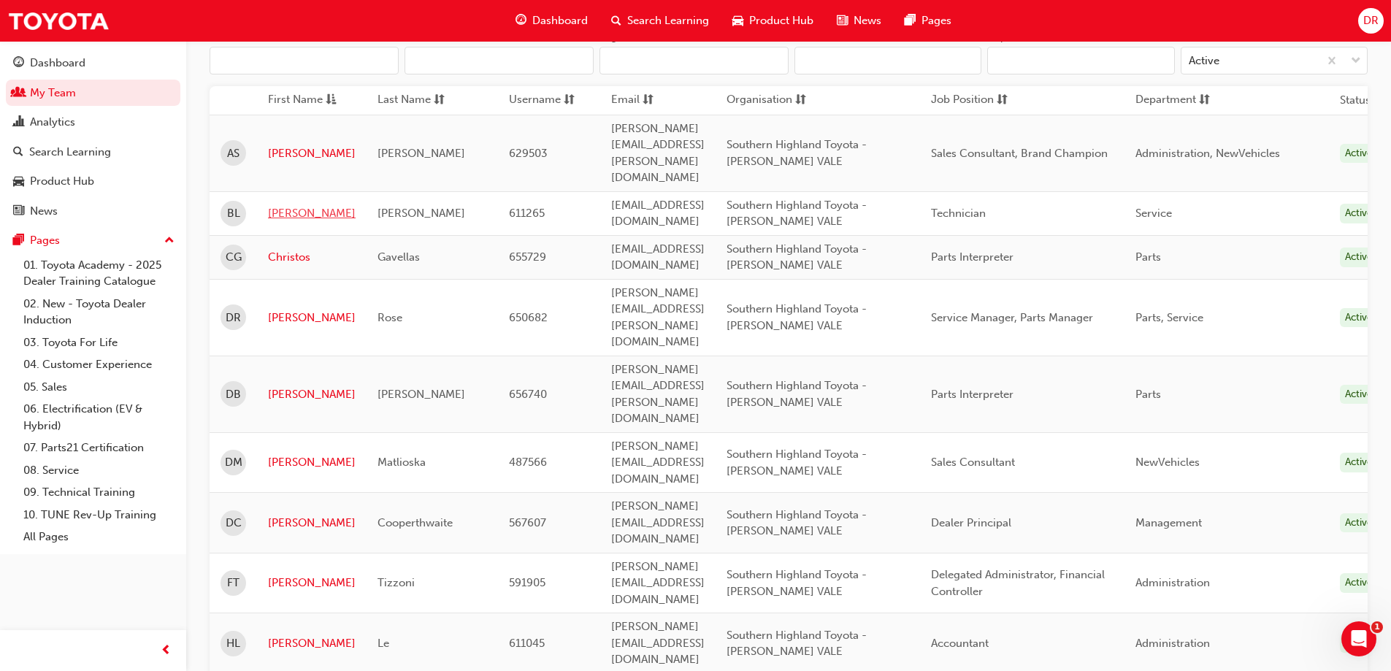 The width and height of the screenshot is (1391, 671). What do you see at coordinates (971, 523) in the screenshot?
I see `span: Dealer Principal` at bounding box center [971, 523].